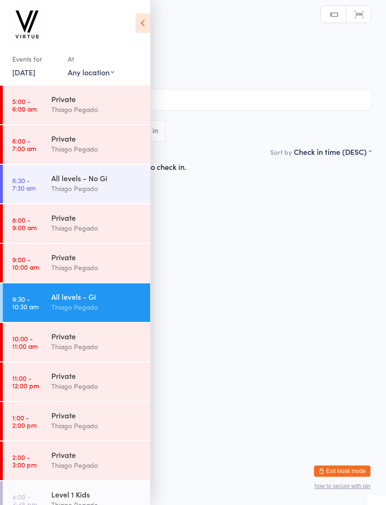 This screenshot has width=386, height=505. Describe the element at coordinates (91, 59) in the screenshot. I see `div: At` at that location.